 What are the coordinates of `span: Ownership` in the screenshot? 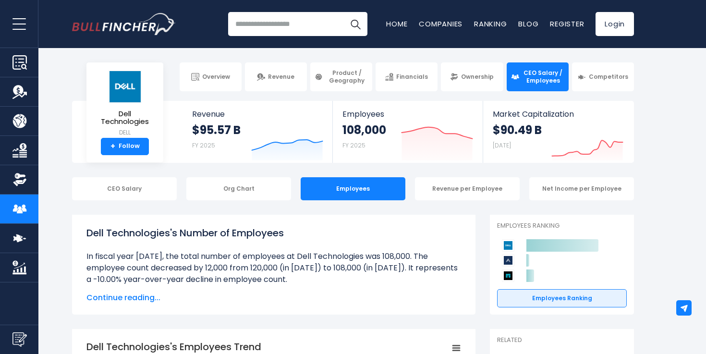 It's located at (477, 77).